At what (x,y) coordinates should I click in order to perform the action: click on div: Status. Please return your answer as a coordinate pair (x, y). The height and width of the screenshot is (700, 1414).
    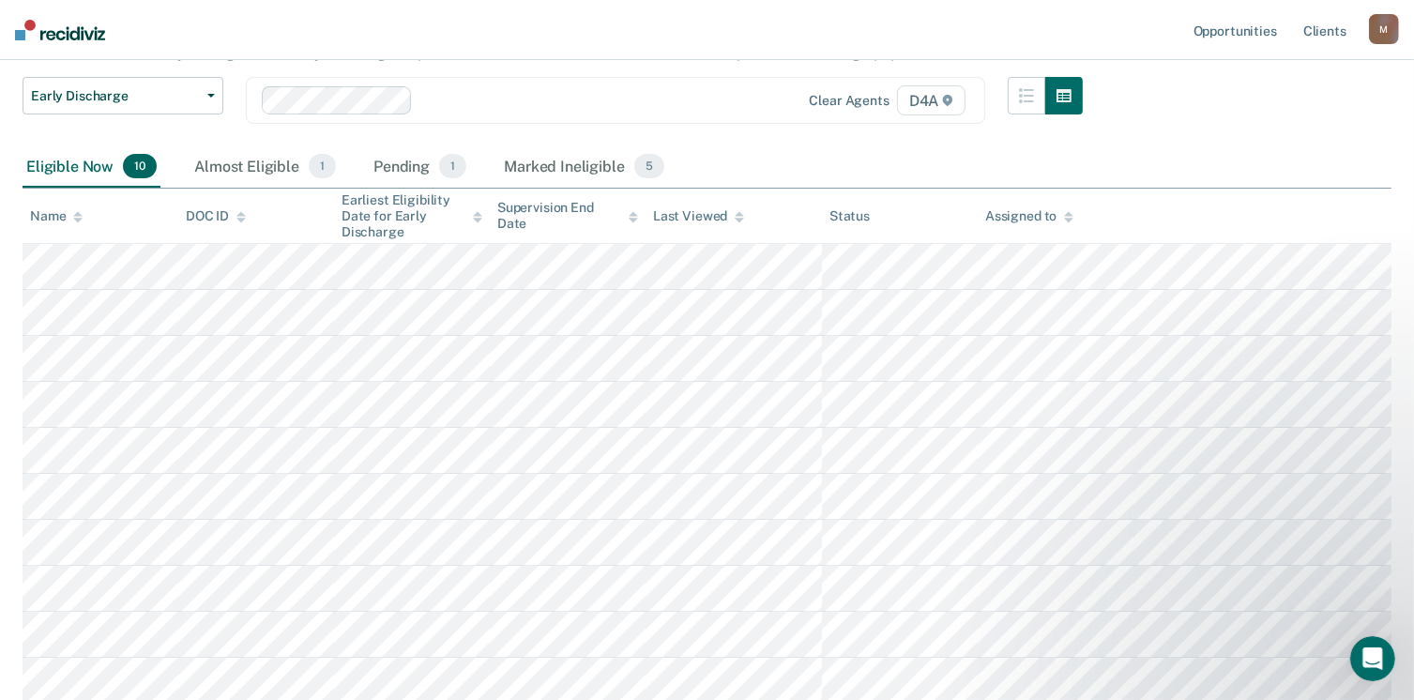
    Looking at the image, I should click on (849, 216).